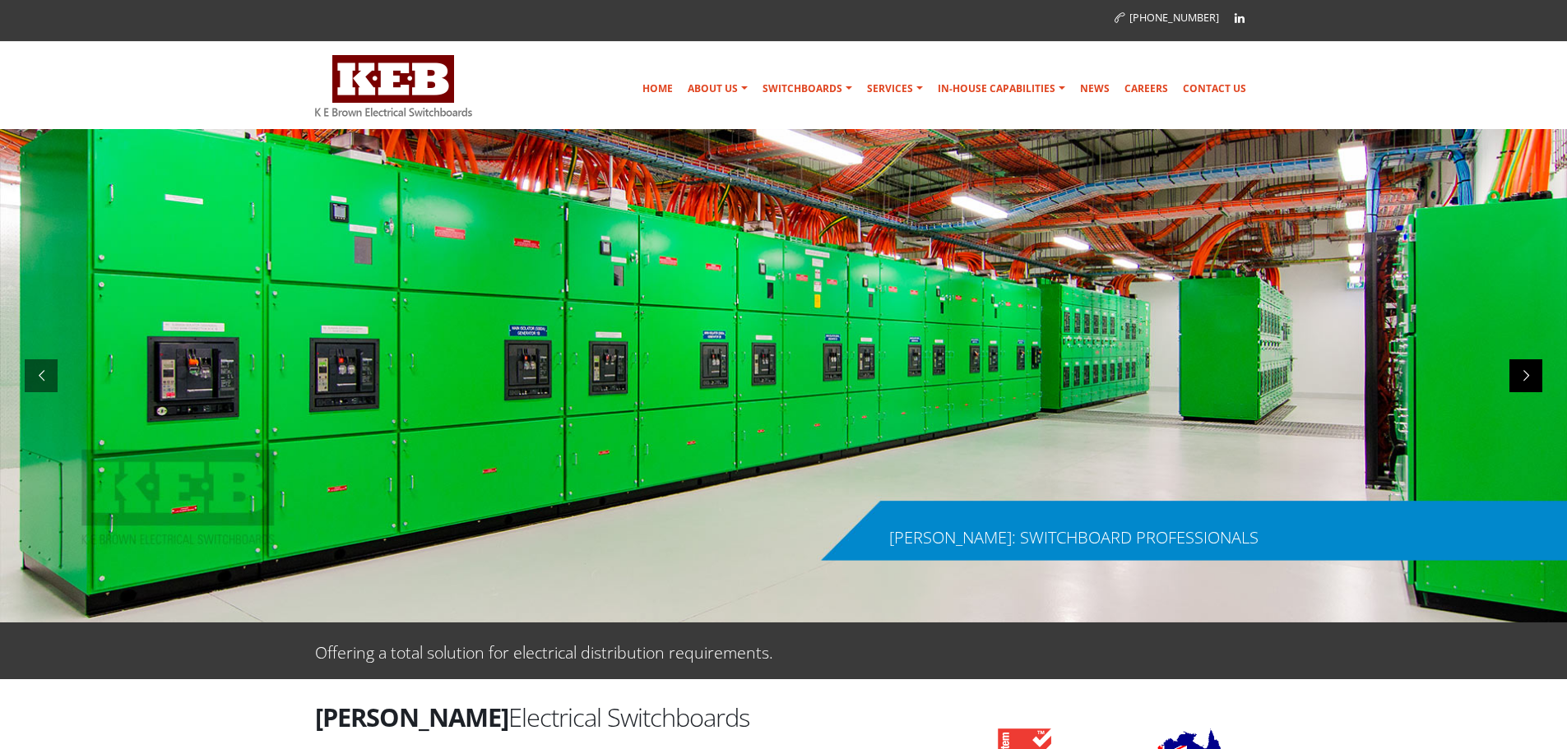 The height and width of the screenshot is (749, 1567). Describe the element at coordinates (1001, 89) in the screenshot. I see `a: In-house Capabilities` at that location.